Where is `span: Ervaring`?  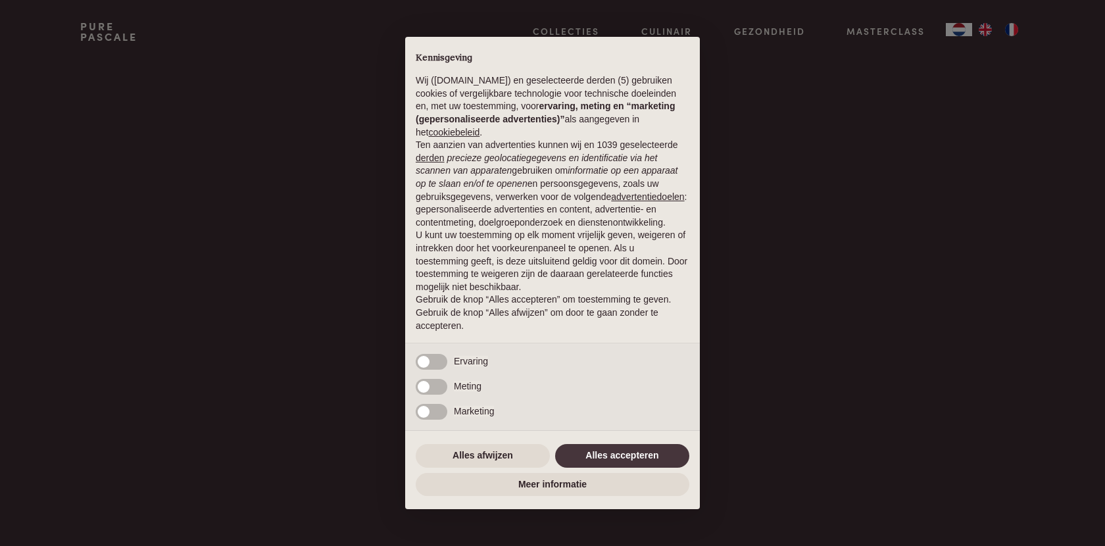
span: Ervaring is located at coordinates (471, 361).